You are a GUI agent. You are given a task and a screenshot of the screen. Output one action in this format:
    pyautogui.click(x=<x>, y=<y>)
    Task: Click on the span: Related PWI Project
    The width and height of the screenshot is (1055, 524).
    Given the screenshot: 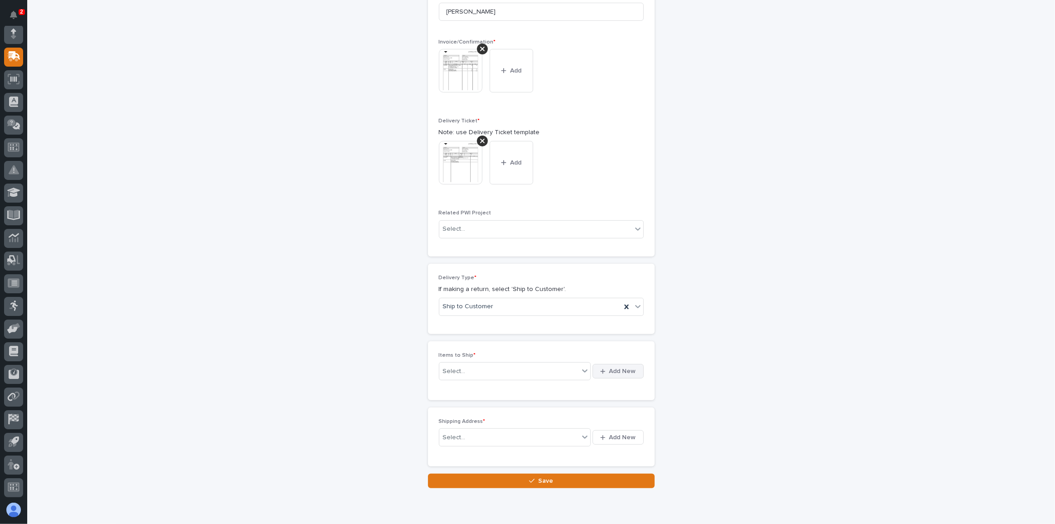 What is the action you would take?
    pyautogui.click(x=465, y=213)
    